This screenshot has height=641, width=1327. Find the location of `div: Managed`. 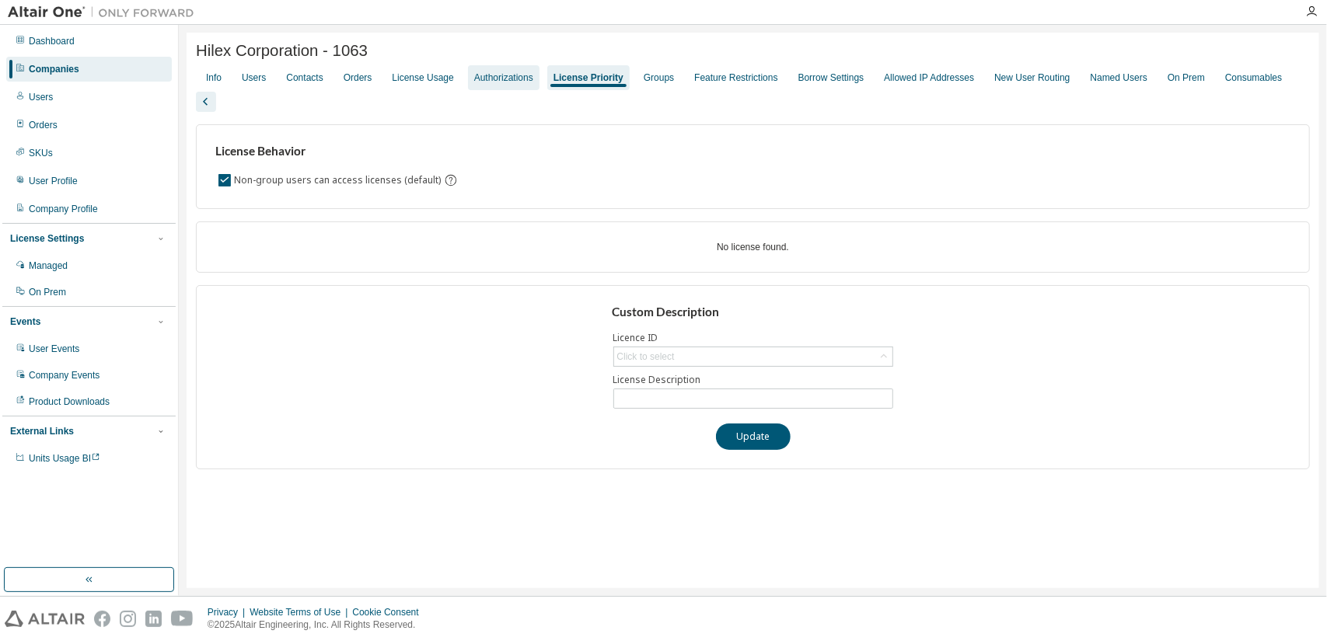

div: Managed is located at coordinates (48, 266).